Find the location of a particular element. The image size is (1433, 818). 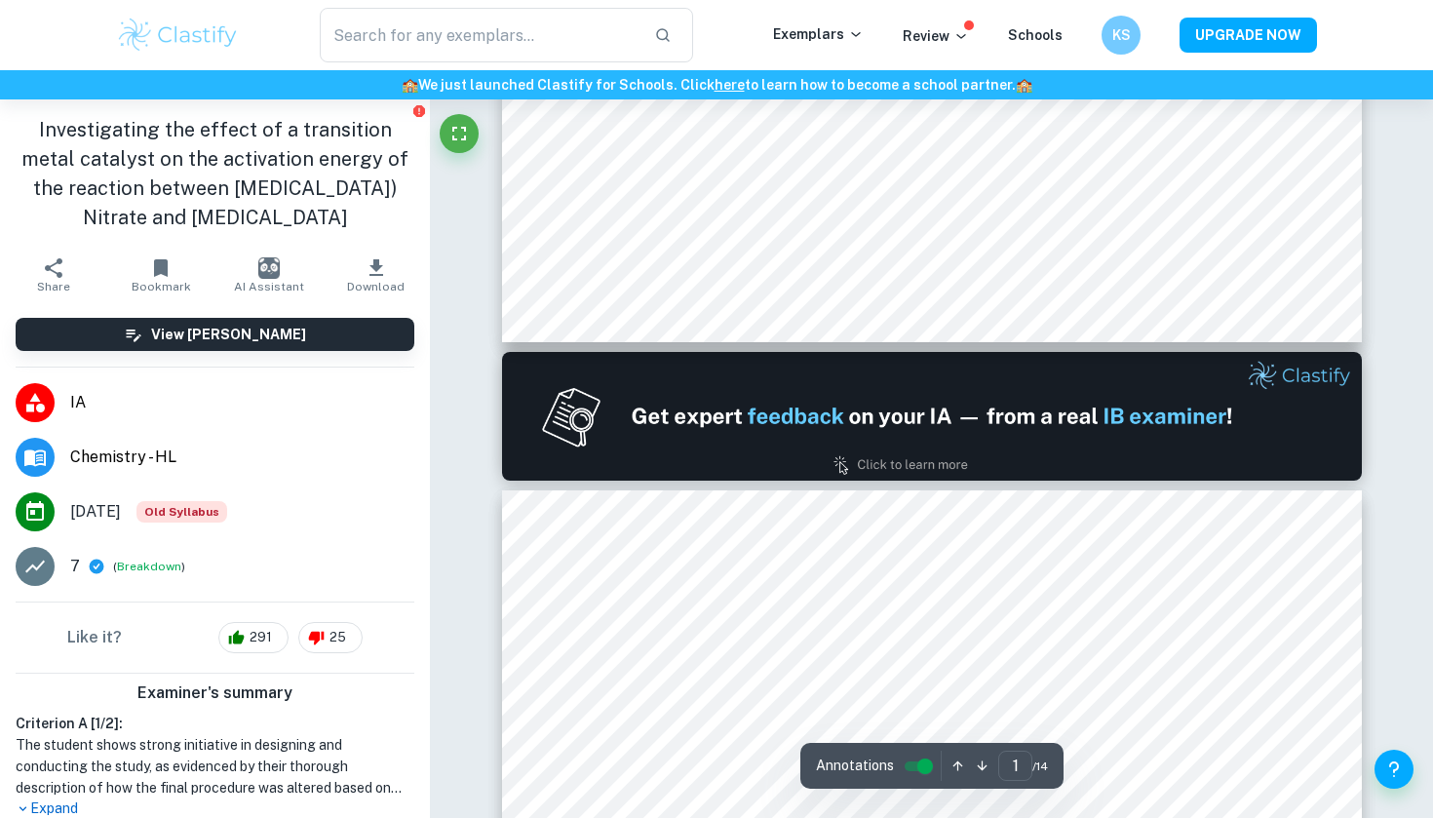

span: / 14 is located at coordinates (1040, 766).